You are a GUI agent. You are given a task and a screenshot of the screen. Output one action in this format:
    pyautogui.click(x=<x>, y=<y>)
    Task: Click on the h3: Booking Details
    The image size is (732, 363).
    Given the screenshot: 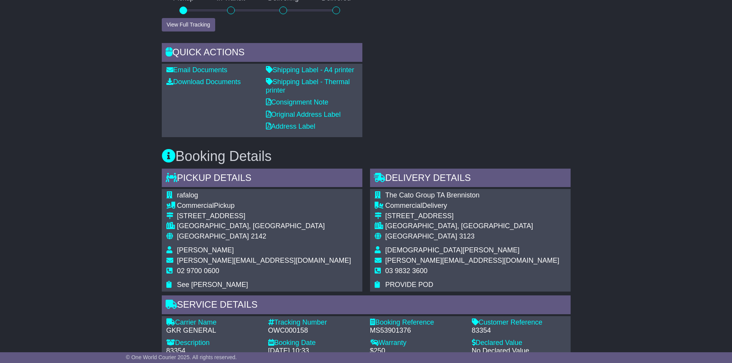 What is the action you would take?
    pyautogui.click(x=366, y=156)
    